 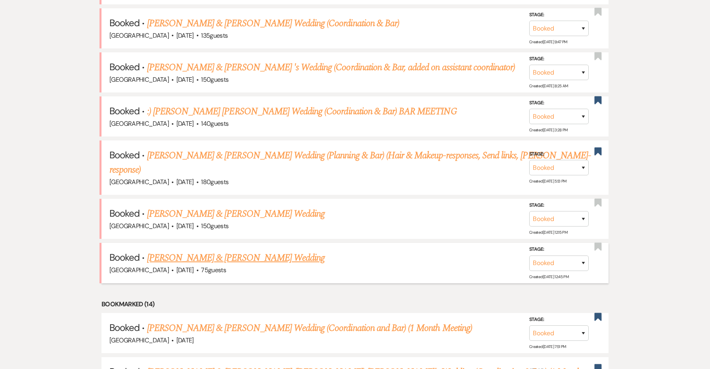 I want to click on span: 140 guests, so click(x=214, y=123).